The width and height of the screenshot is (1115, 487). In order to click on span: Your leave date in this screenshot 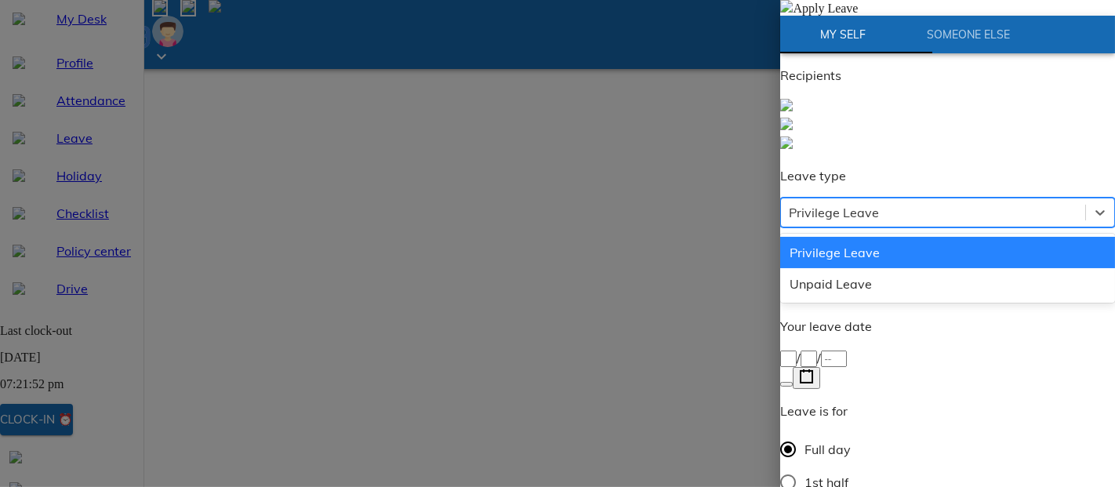, I will do `click(826, 326)`.